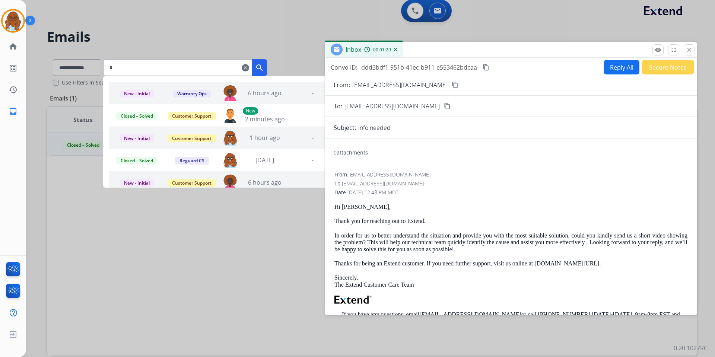  I want to click on p: Subject:, so click(345, 128).